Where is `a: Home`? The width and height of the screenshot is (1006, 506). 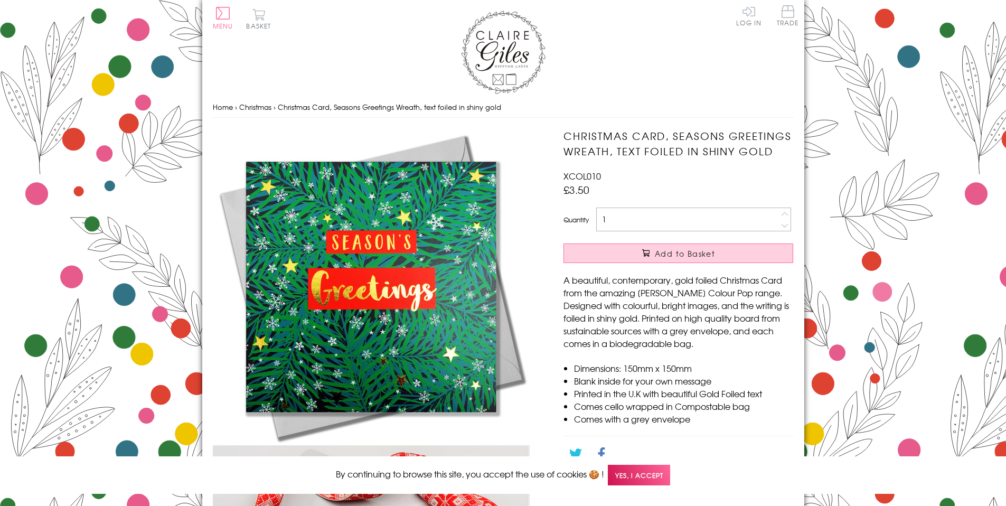 a: Home is located at coordinates (223, 107).